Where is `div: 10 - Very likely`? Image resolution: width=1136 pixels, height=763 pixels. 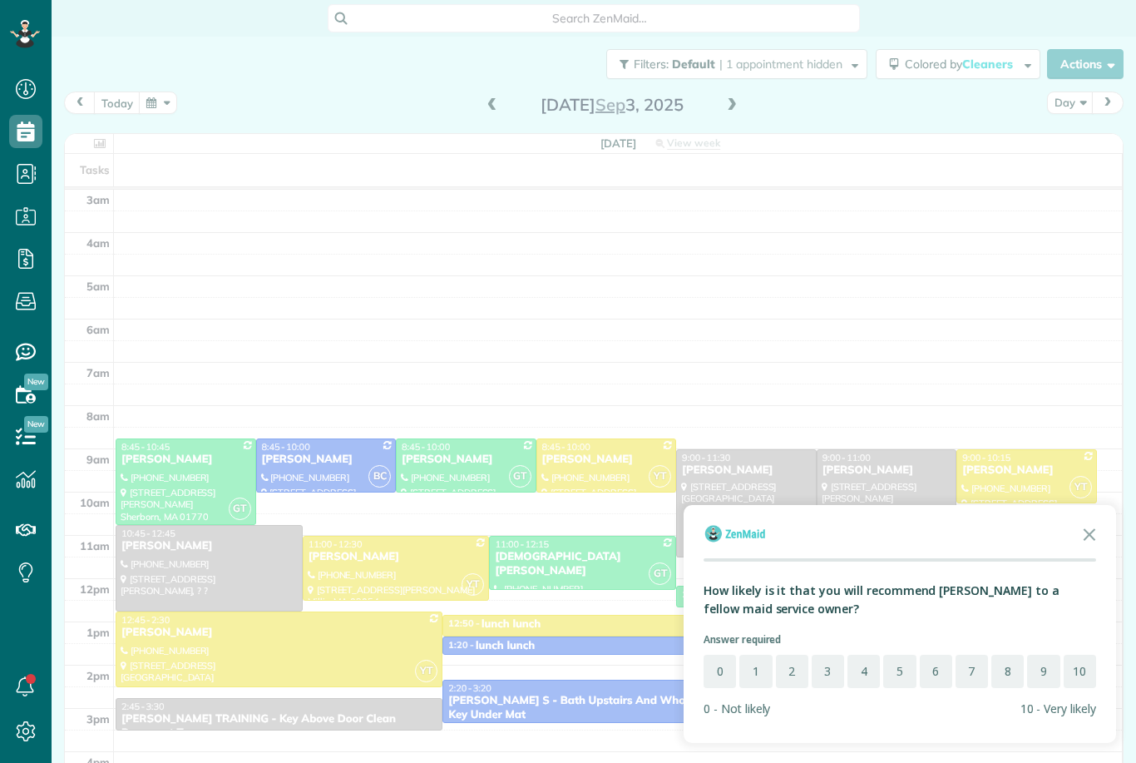 div: 10 - Very likely is located at coordinates (1058, 709).